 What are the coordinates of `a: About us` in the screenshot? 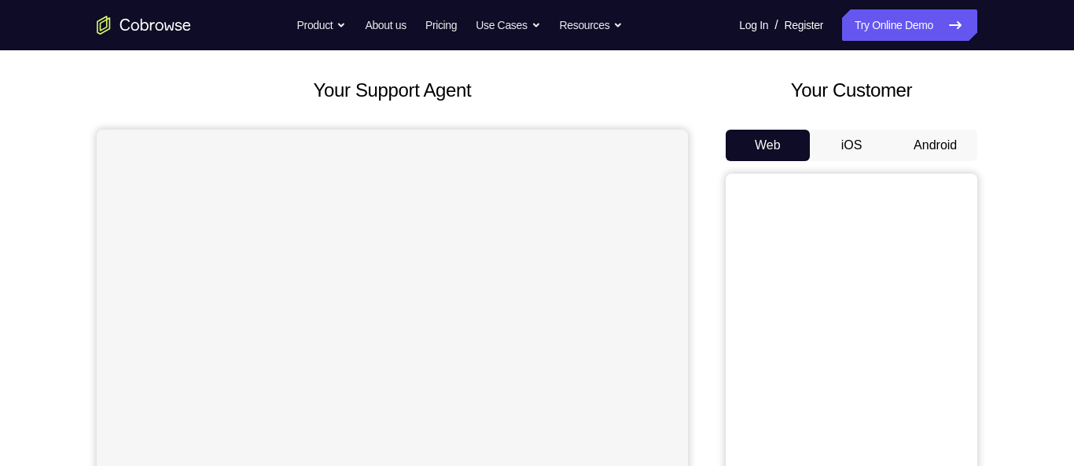 It's located at (385, 25).